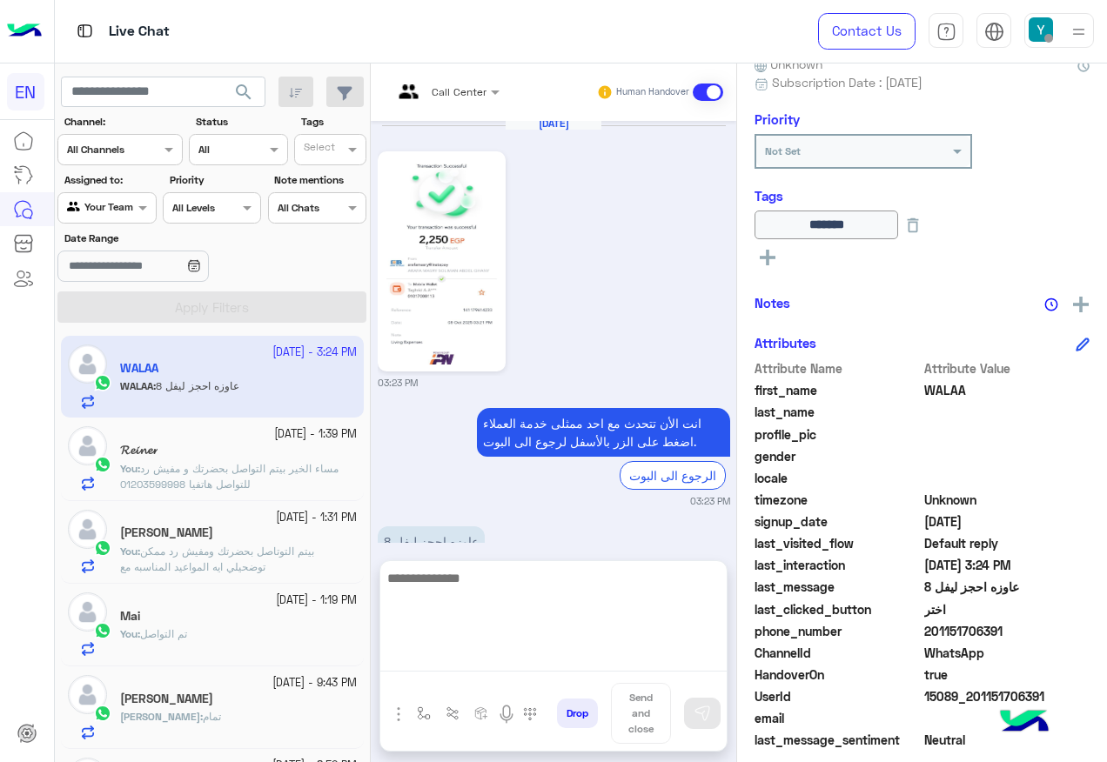  I want to click on label: Status, so click(240, 122).